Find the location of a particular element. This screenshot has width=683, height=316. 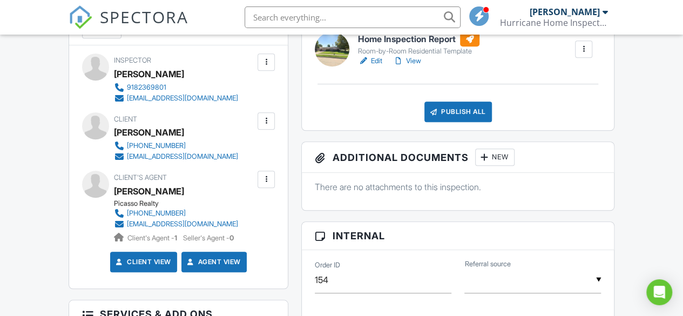

a: Home Inspection Report Room-by-Room Residential Template is located at coordinates (419, 44).